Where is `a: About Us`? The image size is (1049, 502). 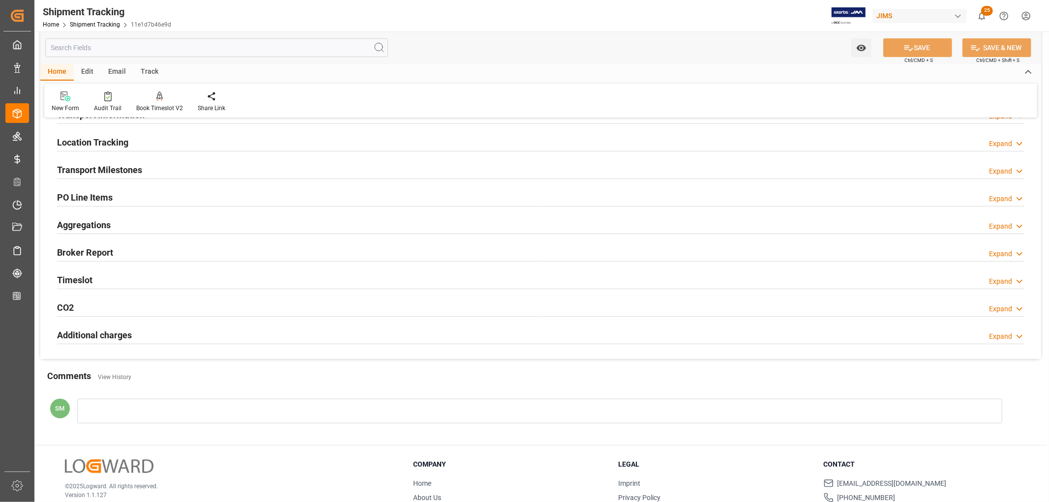
a: About Us is located at coordinates (427, 498).